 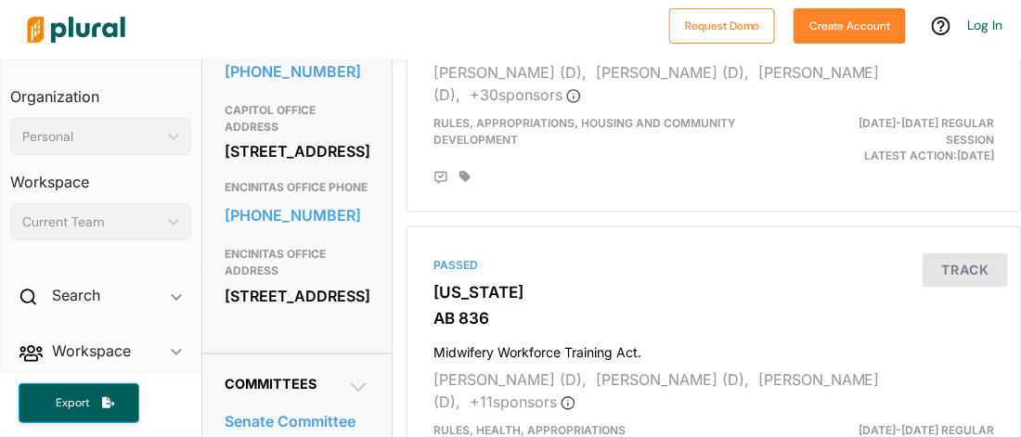 I want to click on a: Create Account, so click(x=850, y=24).